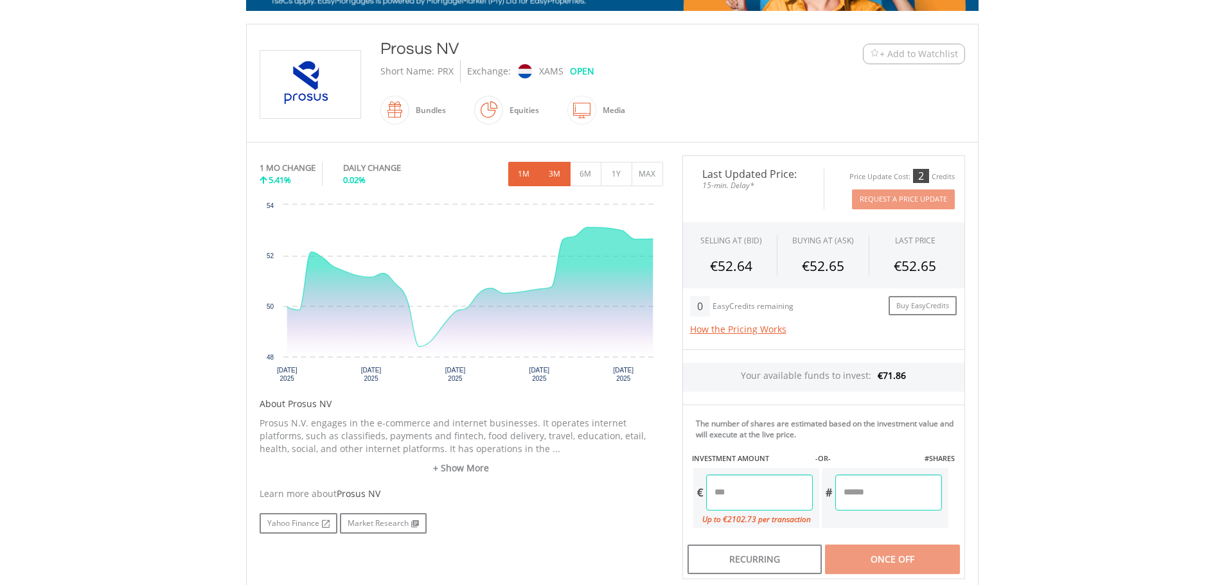 The image size is (1224, 585). What do you see at coordinates (731, 459) in the screenshot?
I see `label: INVESTMENT AMOUNT` at bounding box center [731, 459].